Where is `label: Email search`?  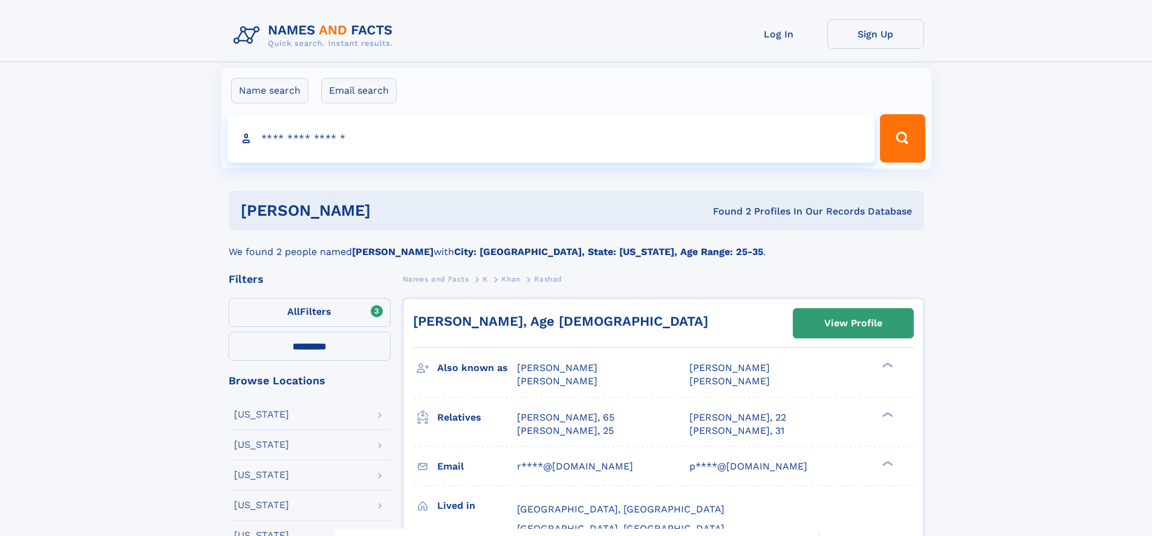
label: Email search is located at coordinates (359, 91).